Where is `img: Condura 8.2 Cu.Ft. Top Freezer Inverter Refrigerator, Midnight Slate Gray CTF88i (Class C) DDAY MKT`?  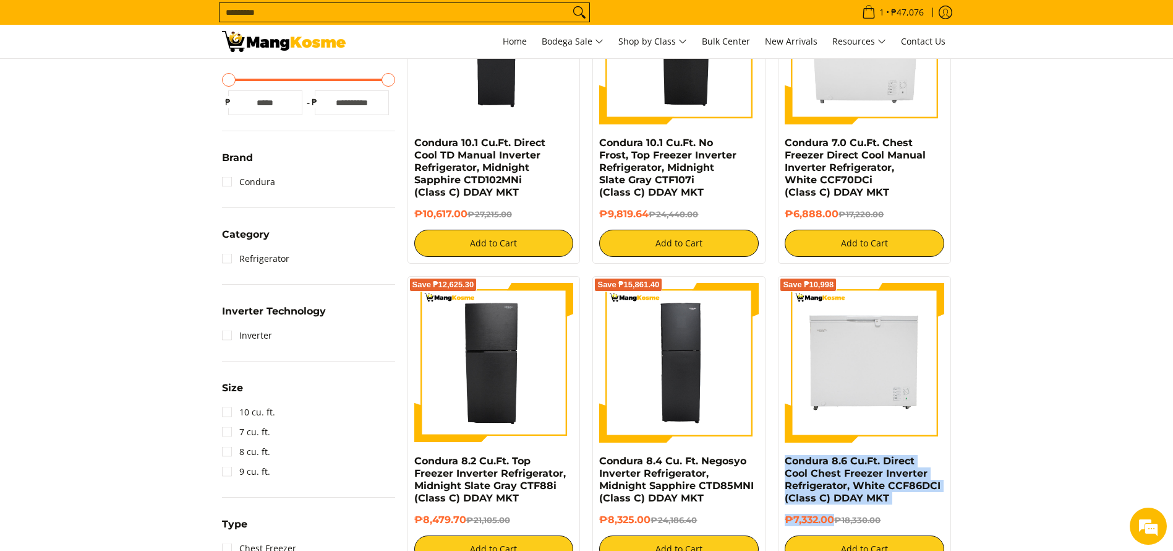 img: Condura 8.2 Cu.Ft. Top Freezer Inverter Refrigerator, Midnight Slate Gray CTF88i (Class C) DDAY MKT is located at coordinates (494, 363).